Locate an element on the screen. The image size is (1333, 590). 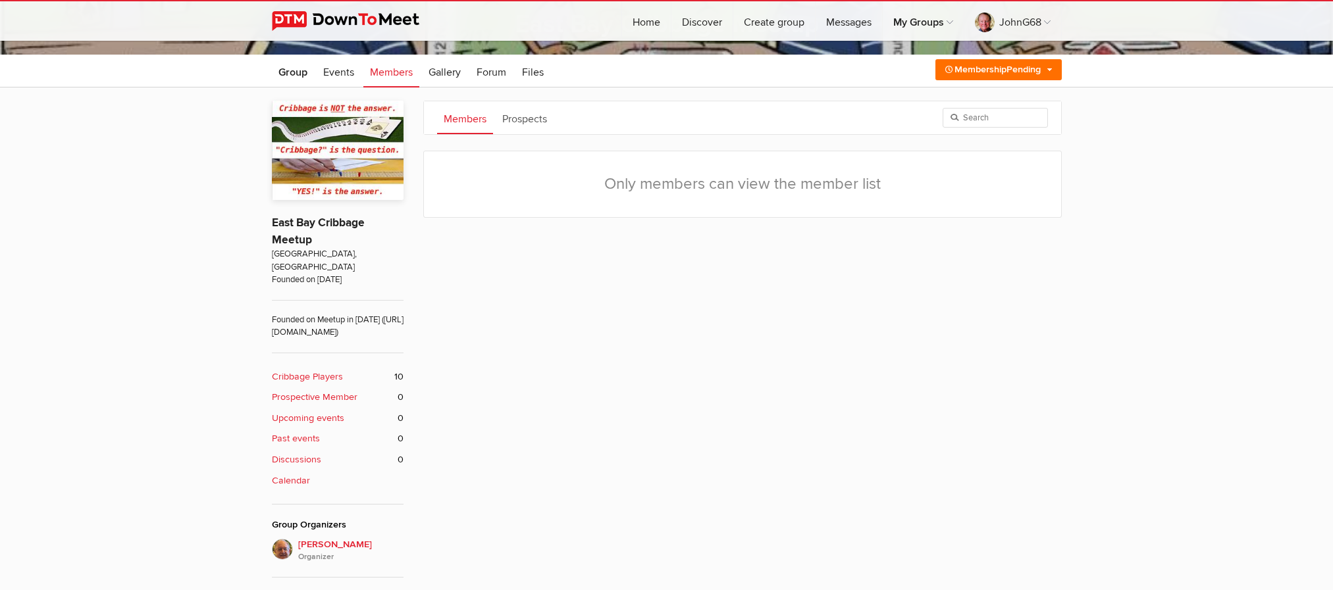
i: Organizer is located at coordinates (351, 557).